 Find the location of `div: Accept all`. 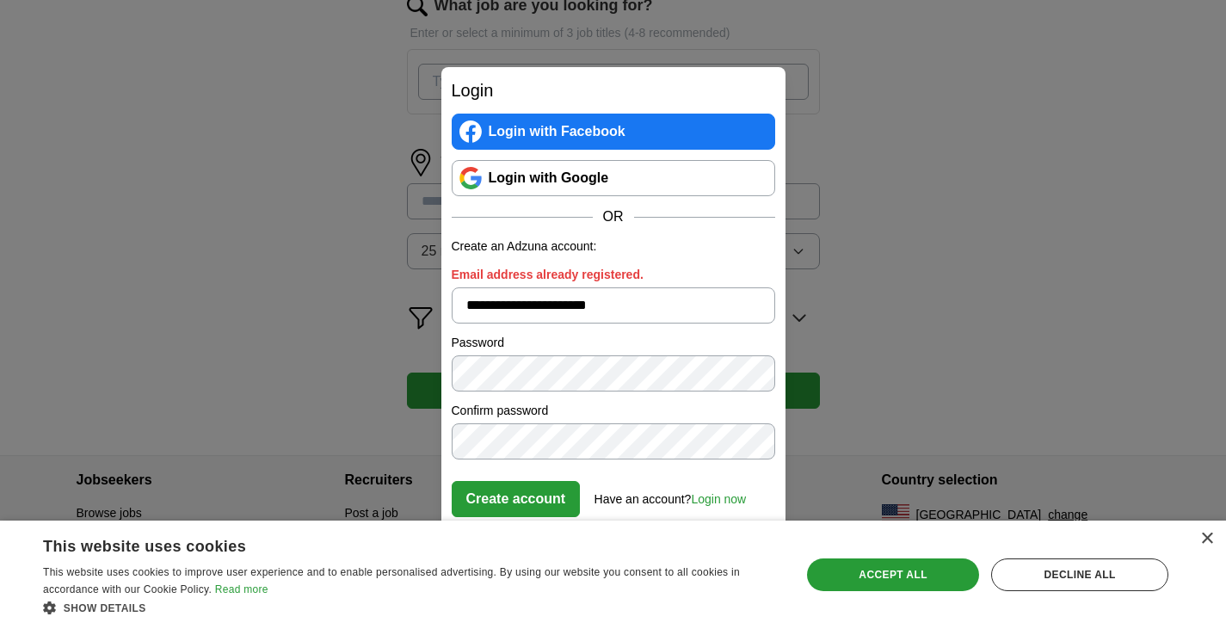

div: Accept all is located at coordinates (893, 575).